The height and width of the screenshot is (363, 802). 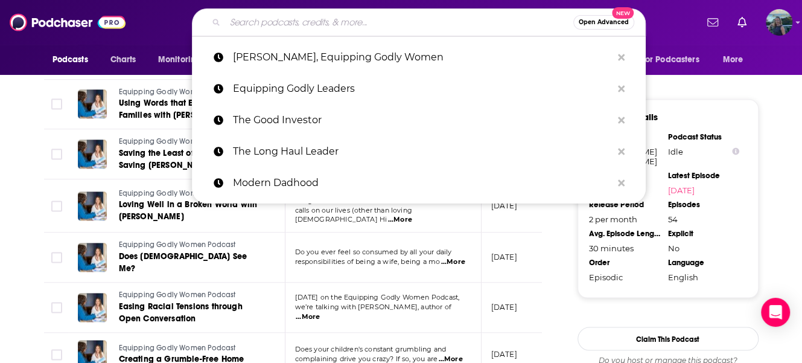 I want to click on div: 2 per month, so click(x=624, y=218).